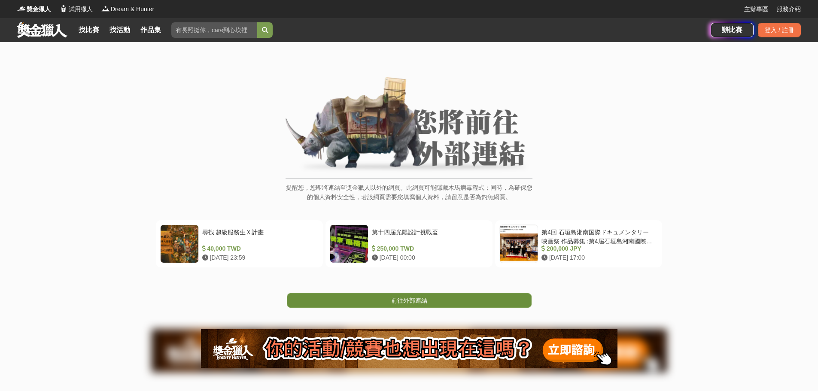 This screenshot has width=818, height=391. What do you see at coordinates (789, 9) in the screenshot?
I see `a: 服務介紹` at bounding box center [789, 9].